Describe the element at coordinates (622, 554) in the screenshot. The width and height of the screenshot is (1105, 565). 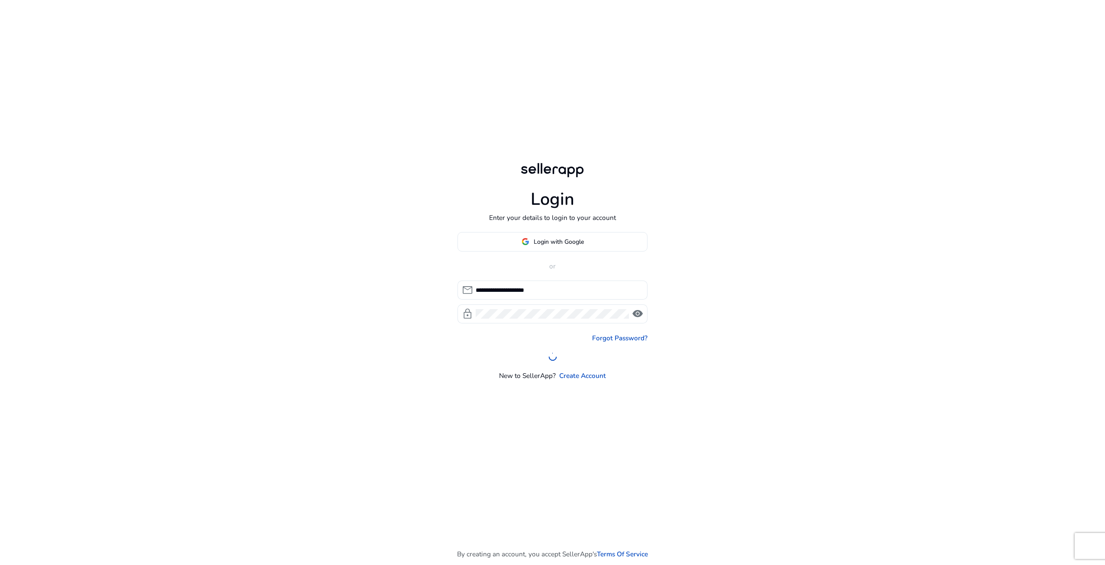
I see `a: Terms Of Service` at that location.